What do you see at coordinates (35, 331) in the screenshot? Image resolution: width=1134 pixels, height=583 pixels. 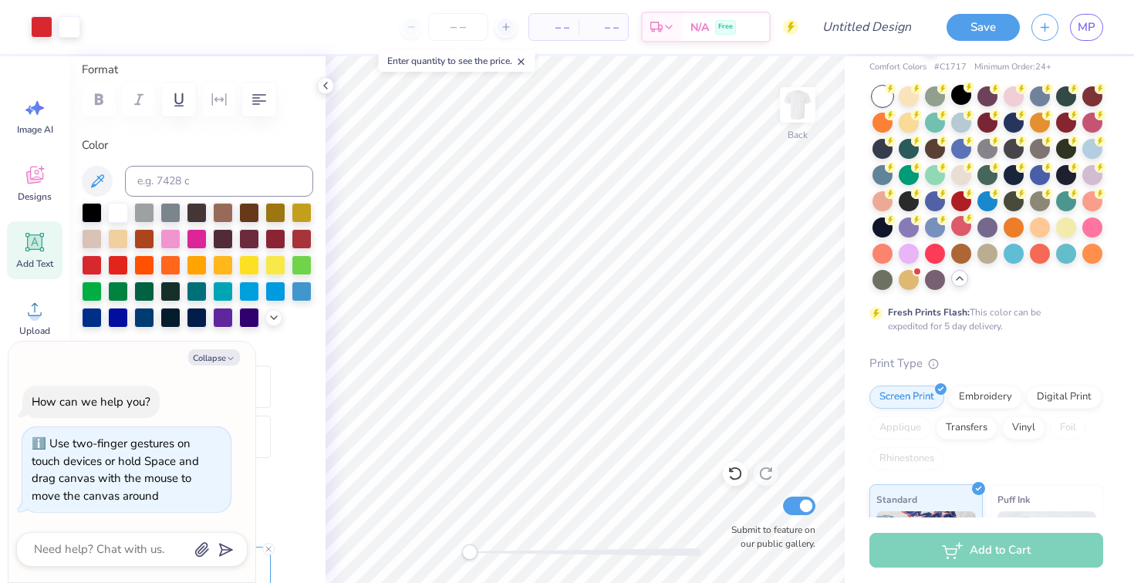 I see `span: Upload` at bounding box center [35, 331].